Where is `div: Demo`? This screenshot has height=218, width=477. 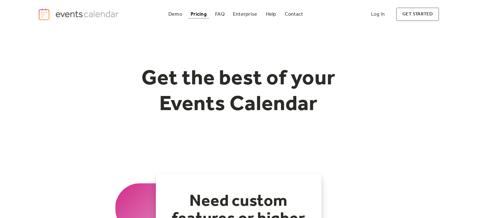
div: Demo is located at coordinates (175, 14).